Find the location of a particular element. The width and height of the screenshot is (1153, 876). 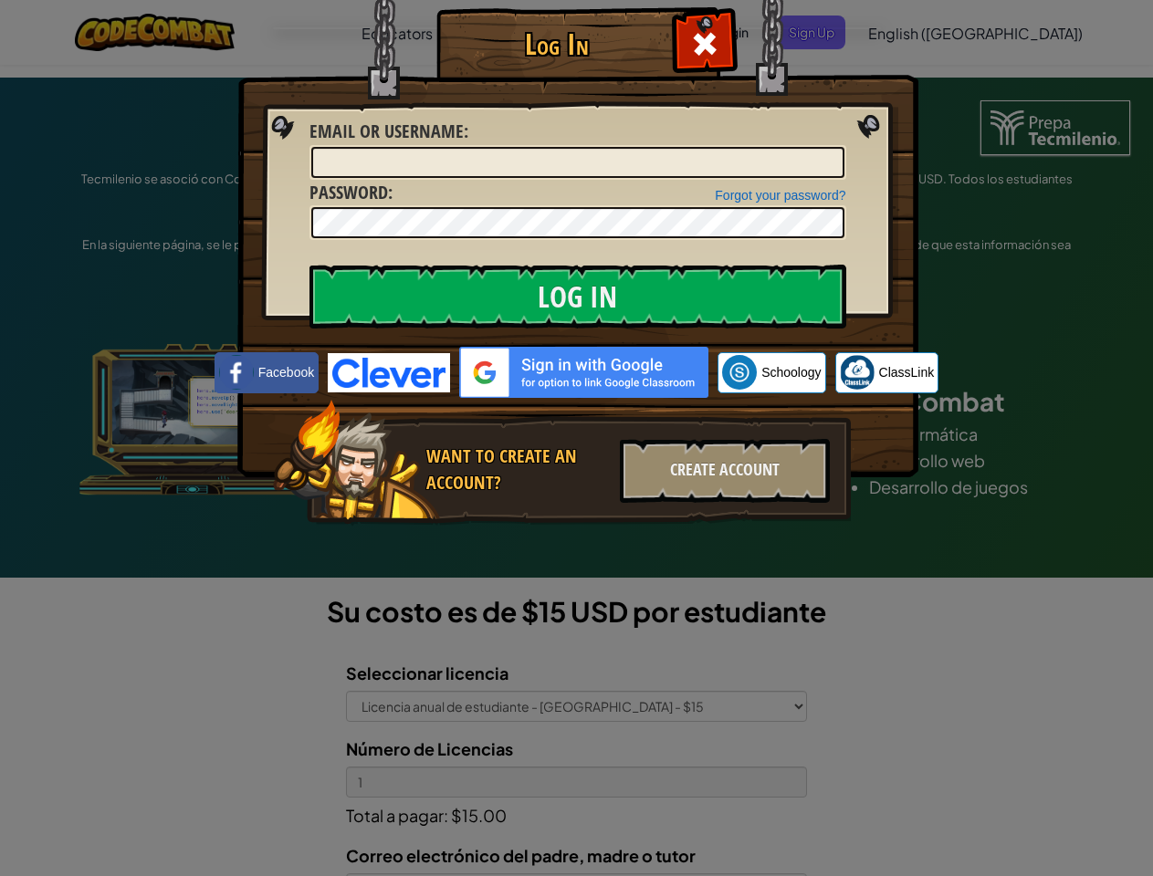

span: Schoology is located at coordinates (791, 372).